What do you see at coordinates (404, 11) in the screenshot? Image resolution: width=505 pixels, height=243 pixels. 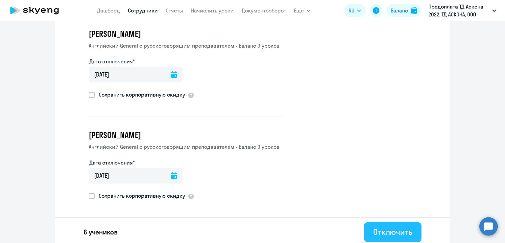 I see `button: Балансbalance` at bounding box center [404, 11].